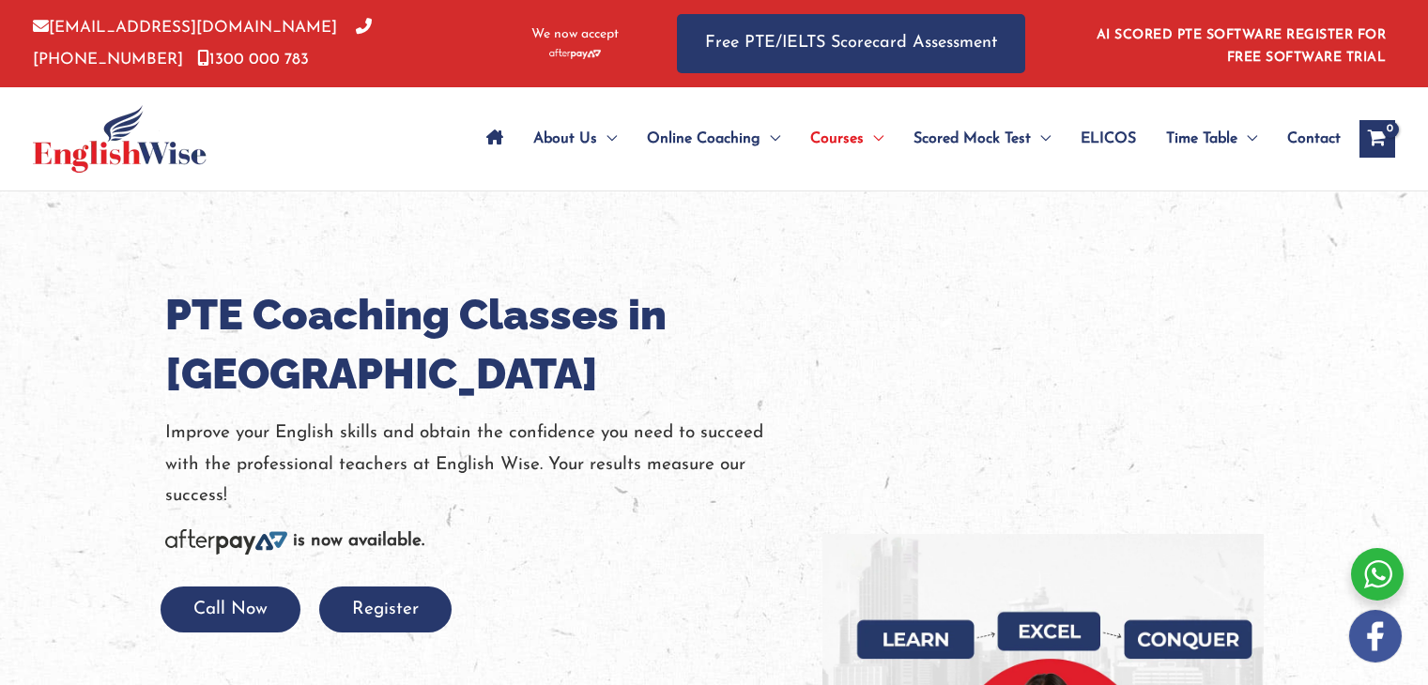 This screenshot has width=1428, height=685. I want to click on a: CoursesMenu Toggle, so click(847, 139).